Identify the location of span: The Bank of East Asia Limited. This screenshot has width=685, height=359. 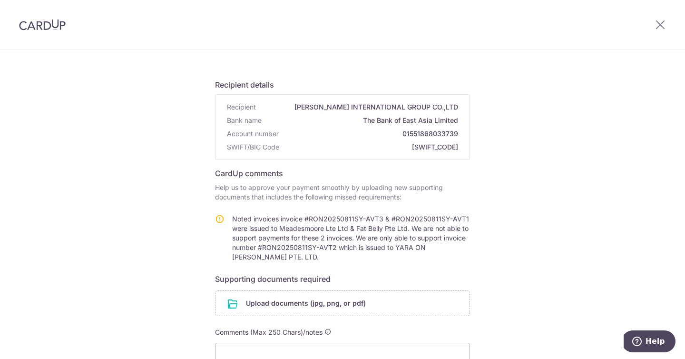
(362, 120).